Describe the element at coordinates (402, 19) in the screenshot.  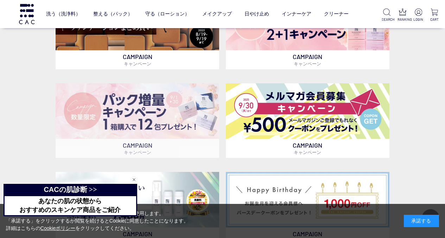
I see `p: RANKING` at that location.